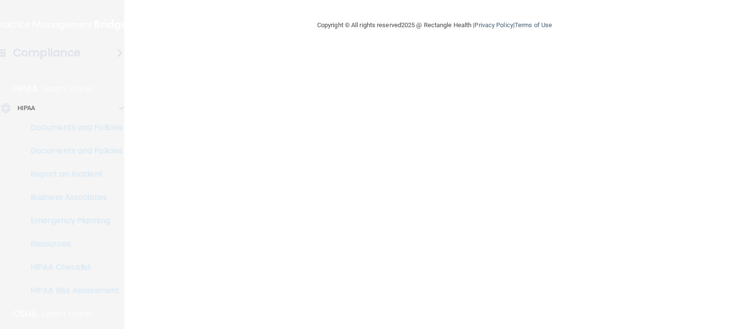 This screenshot has height=329, width=745. I want to click on p: Emergency Planning, so click(72, 221).